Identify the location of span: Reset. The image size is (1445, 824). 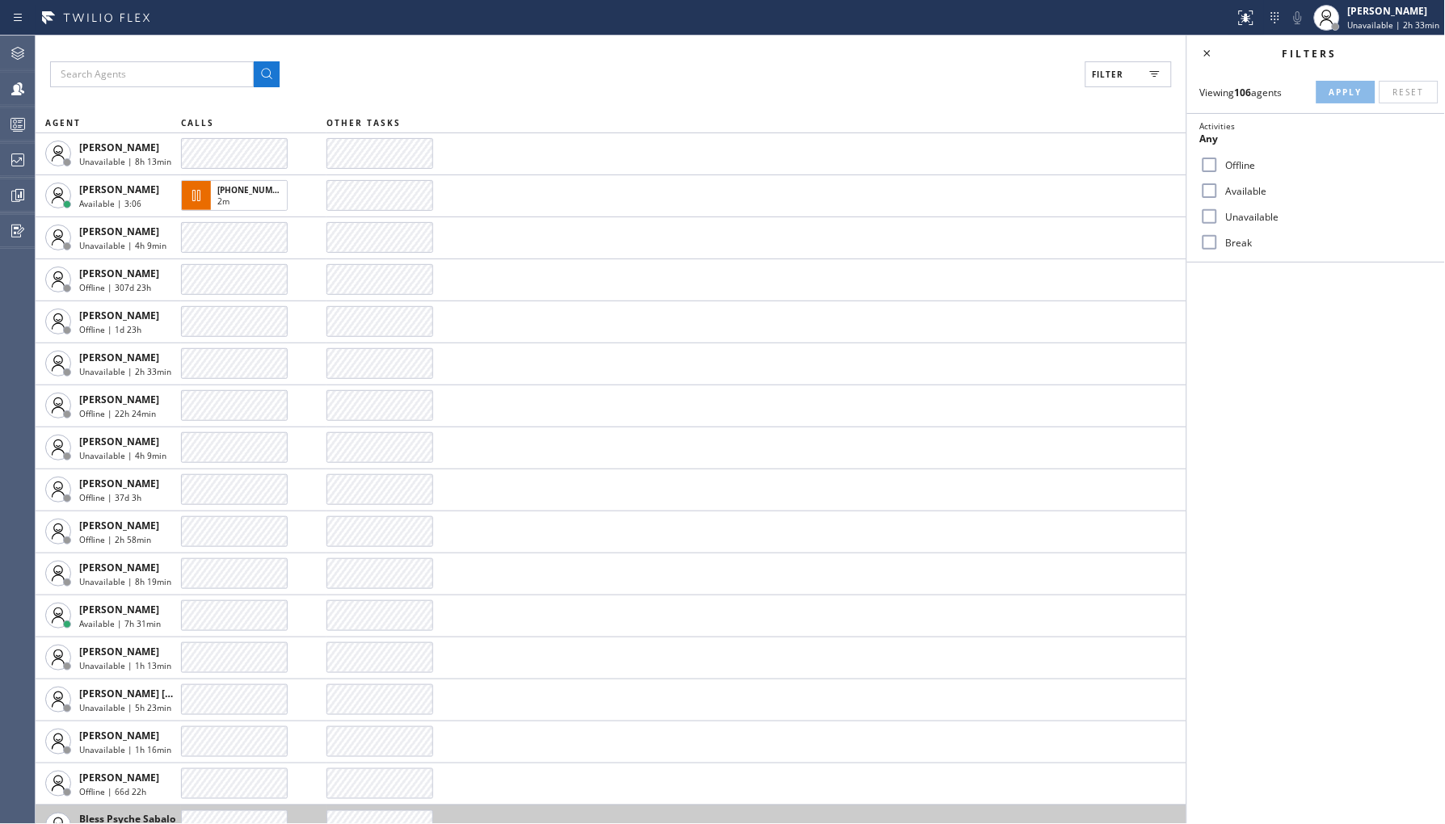
(1409, 92).